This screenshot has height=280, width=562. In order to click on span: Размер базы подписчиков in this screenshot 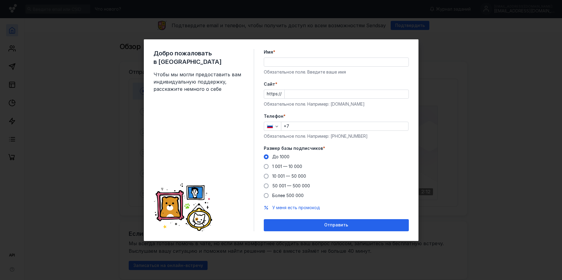, I will do `click(293, 148)`.